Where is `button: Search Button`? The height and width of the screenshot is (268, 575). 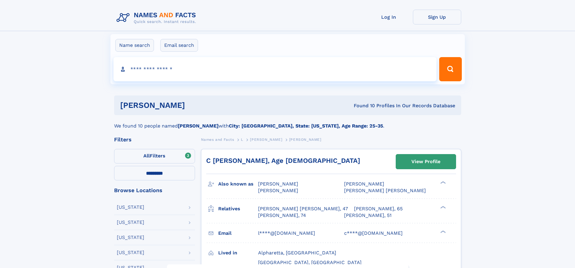
button: Search Button is located at coordinates (450, 69).